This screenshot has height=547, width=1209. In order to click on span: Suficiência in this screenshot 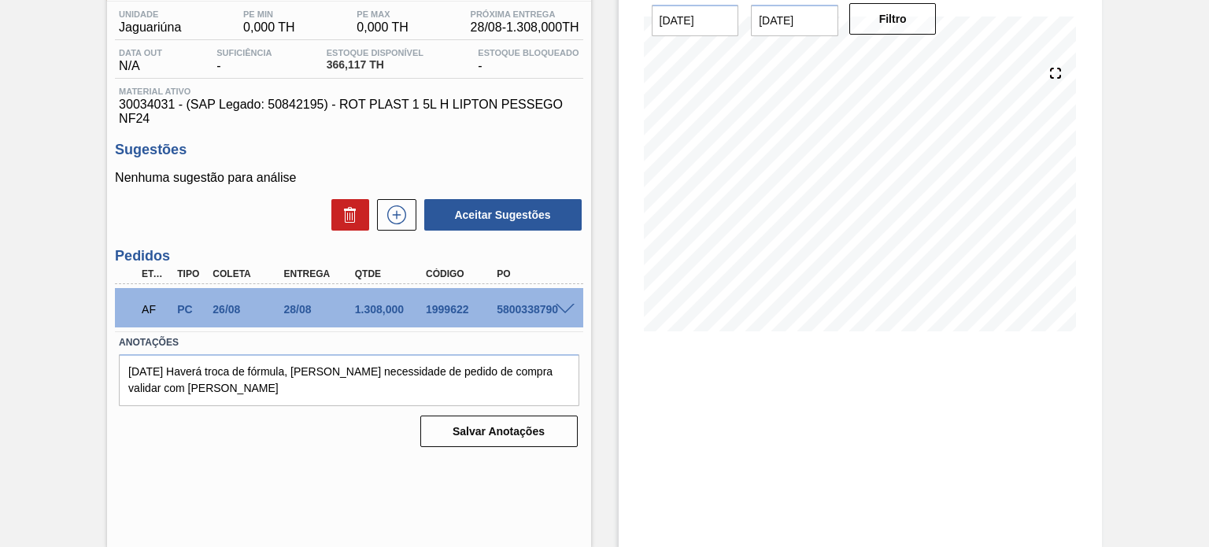, I will do `click(244, 53)`.